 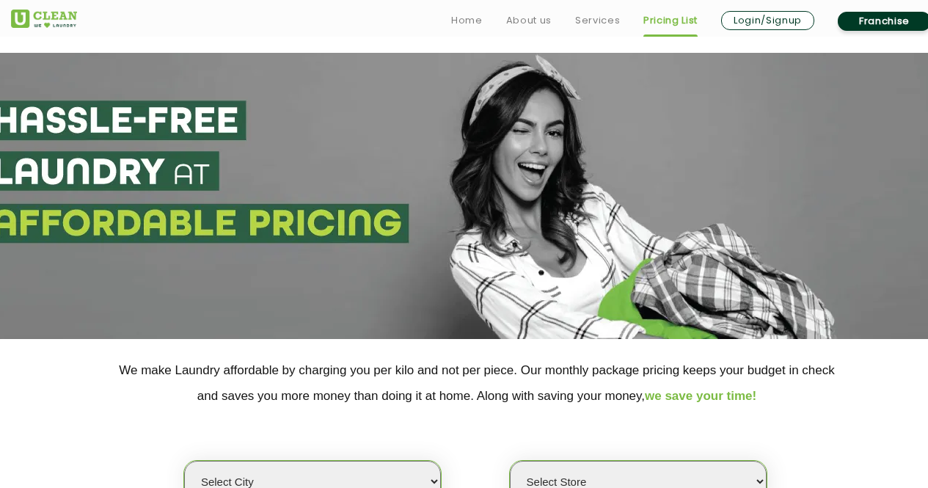 What do you see at coordinates (44, 18) in the screenshot?
I see `img: UClean Laundry and Dry Cleaning` at bounding box center [44, 18].